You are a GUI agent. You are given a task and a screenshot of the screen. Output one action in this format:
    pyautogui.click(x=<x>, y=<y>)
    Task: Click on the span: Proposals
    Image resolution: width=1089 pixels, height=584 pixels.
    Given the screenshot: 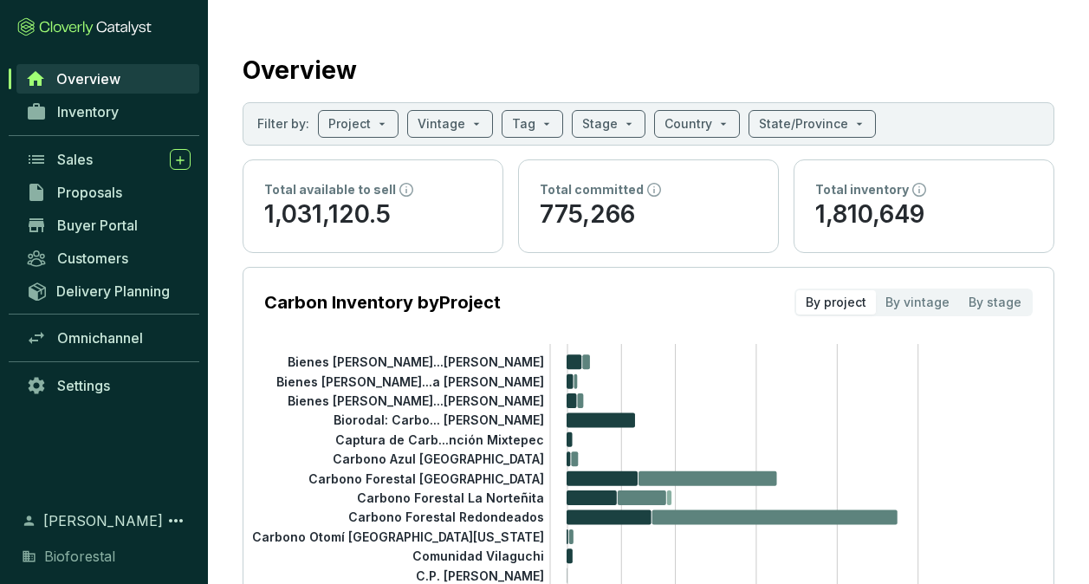 What is the action you would take?
    pyautogui.click(x=89, y=192)
    